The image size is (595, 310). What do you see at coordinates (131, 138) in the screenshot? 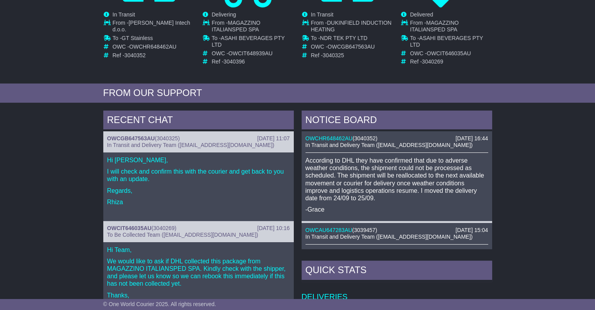
I see `a: OWCGB647563AU` at bounding box center [131, 138].